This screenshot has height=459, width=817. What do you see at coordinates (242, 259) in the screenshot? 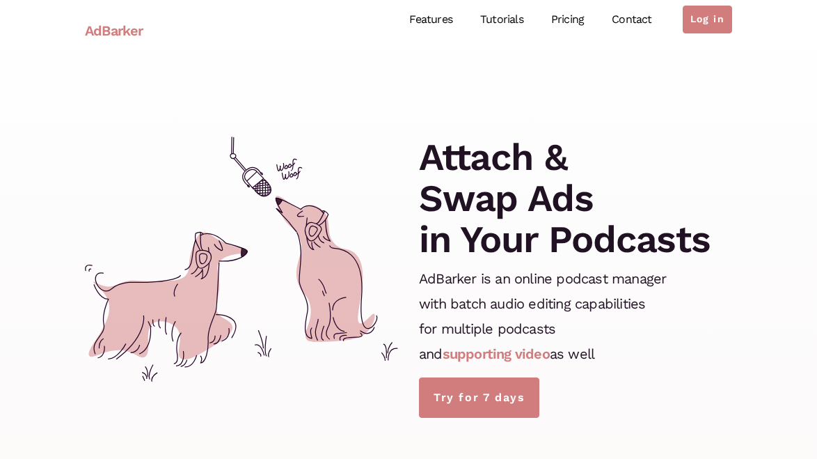
I see `img: cover.svg` at bounding box center [242, 259].